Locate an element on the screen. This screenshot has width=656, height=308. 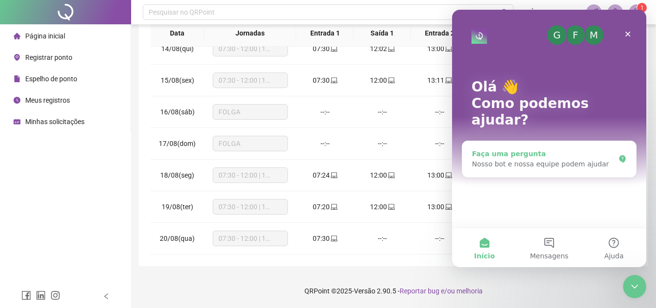
span: Minhas solicitações is located at coordinates (55, 121).